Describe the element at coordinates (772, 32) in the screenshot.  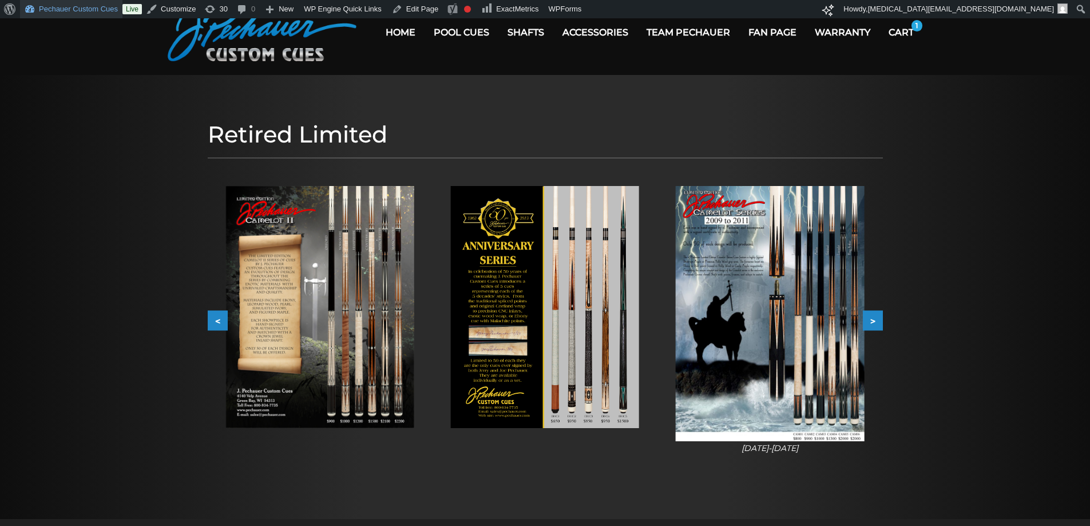
I see `a: Fan Page` at that location.